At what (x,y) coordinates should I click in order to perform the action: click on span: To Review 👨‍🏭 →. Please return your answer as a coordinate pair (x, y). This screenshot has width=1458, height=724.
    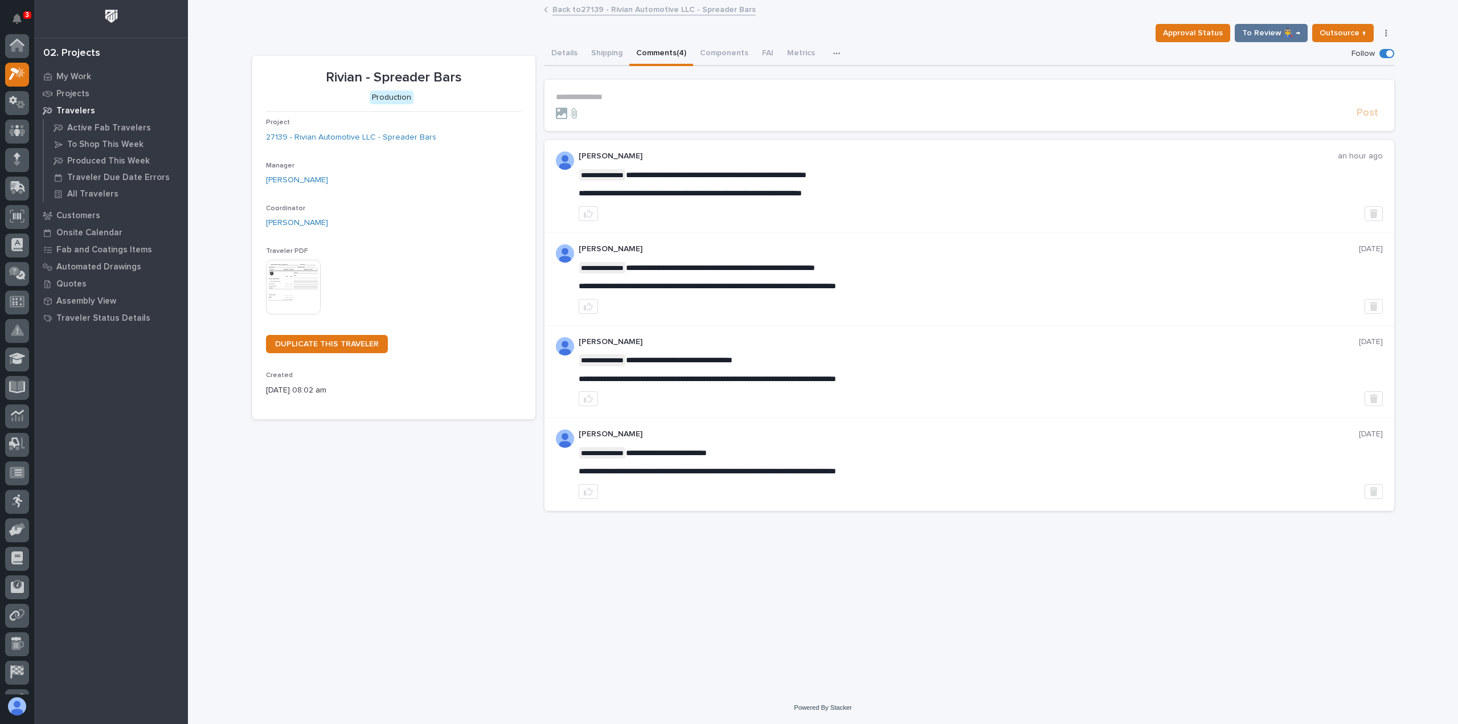
    Looking at the image, I should click on (1271, 33).